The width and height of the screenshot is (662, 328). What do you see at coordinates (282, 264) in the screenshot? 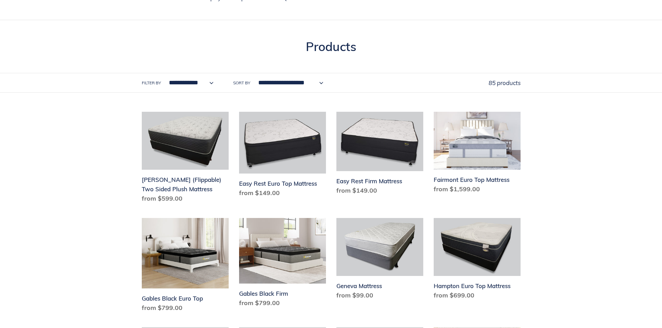
I see `a: Gables Black Firm` at bounding box center [282, 264].